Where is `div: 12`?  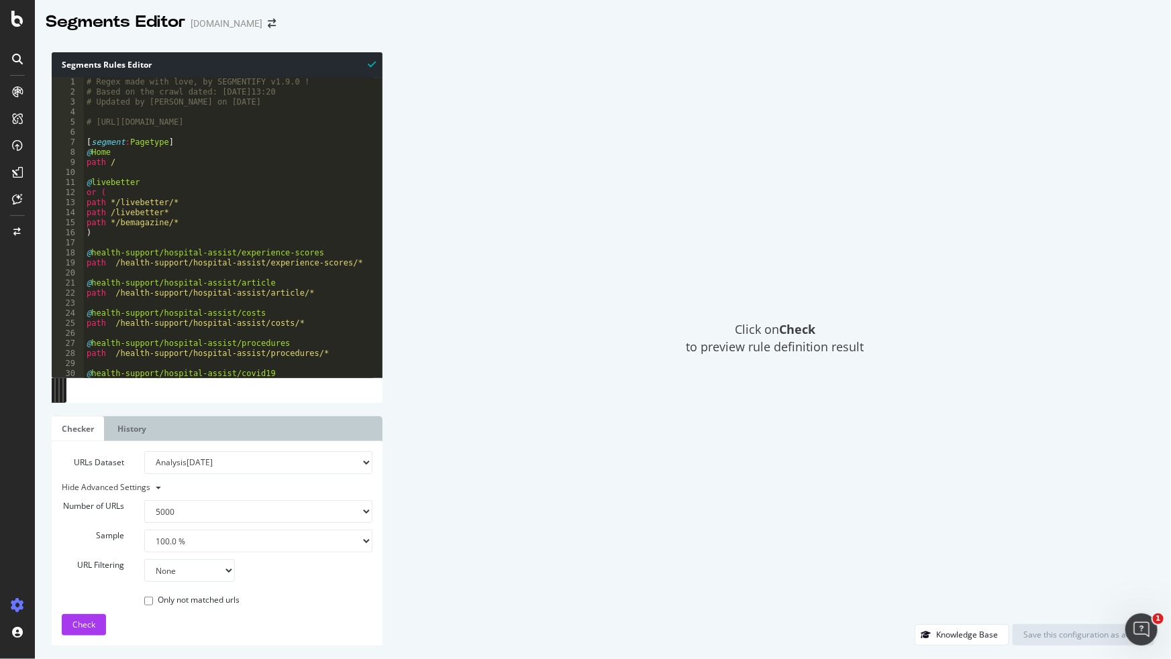
div: 12 is located at coordinates (68, 193).